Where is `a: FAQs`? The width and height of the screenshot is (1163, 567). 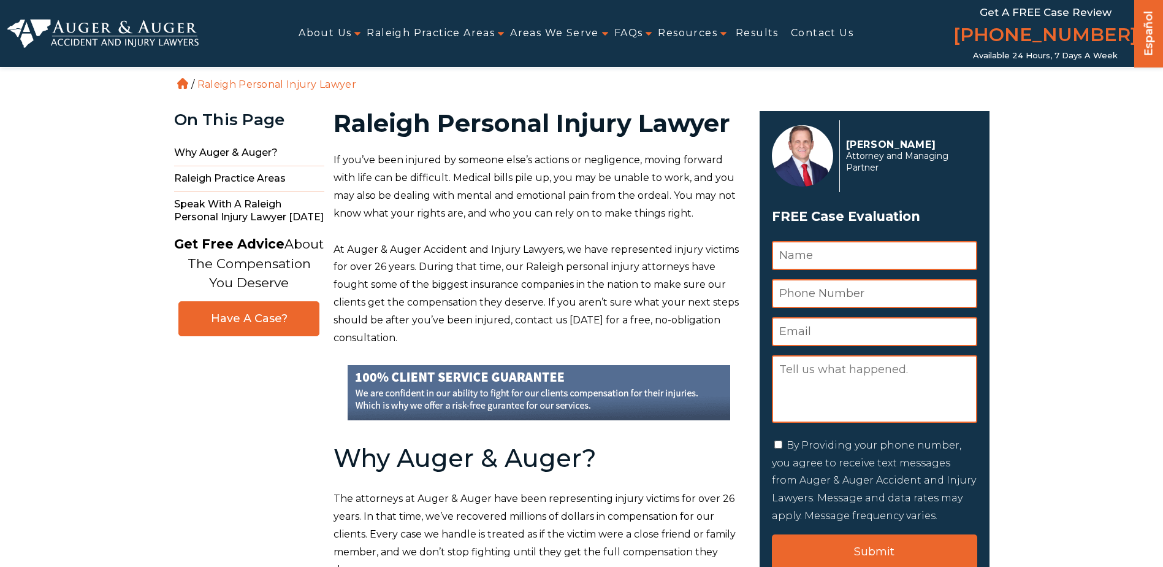 a: FAQs is located at coordinates (628, 33).